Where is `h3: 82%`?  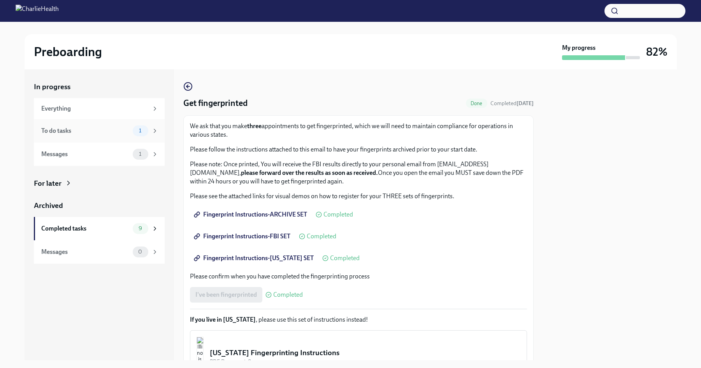
h3: 82% is located at coordinates (656, 52).